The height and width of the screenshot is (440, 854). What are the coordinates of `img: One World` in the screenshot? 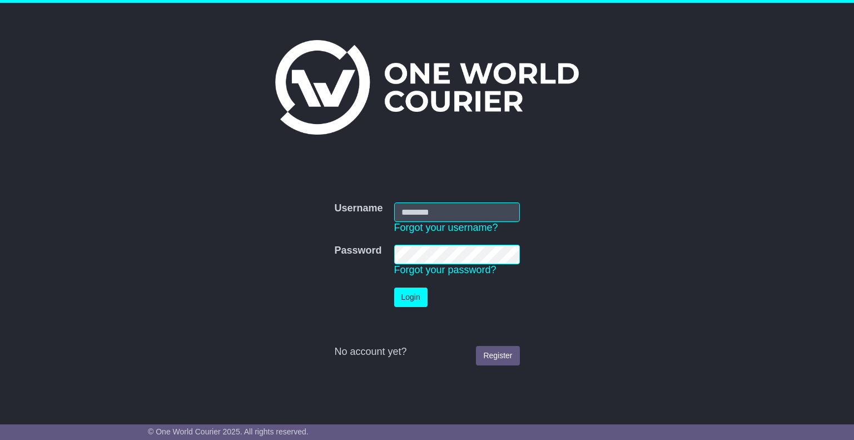 It's located at (427, 87).